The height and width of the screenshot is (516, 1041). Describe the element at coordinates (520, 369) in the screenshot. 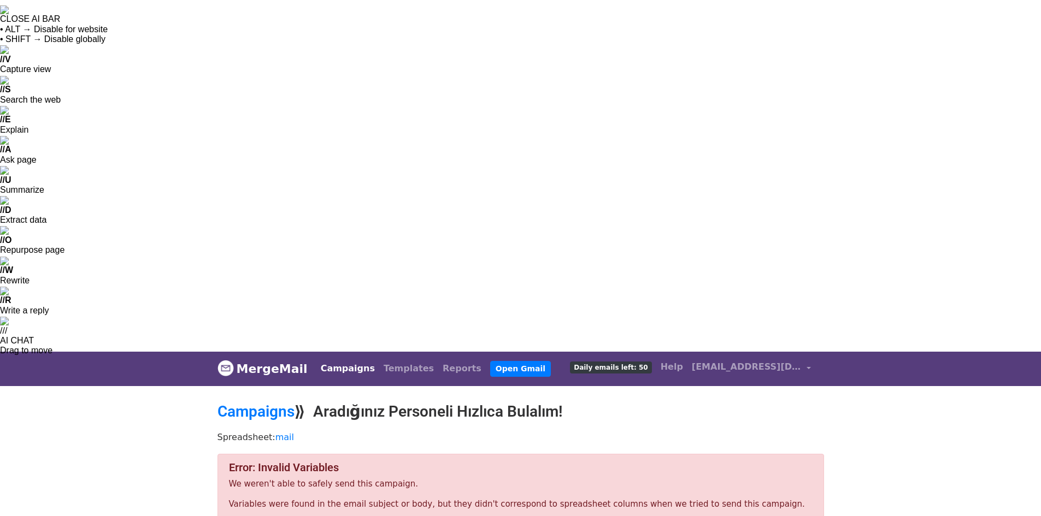

I see `a: Open Gmail` at that location.